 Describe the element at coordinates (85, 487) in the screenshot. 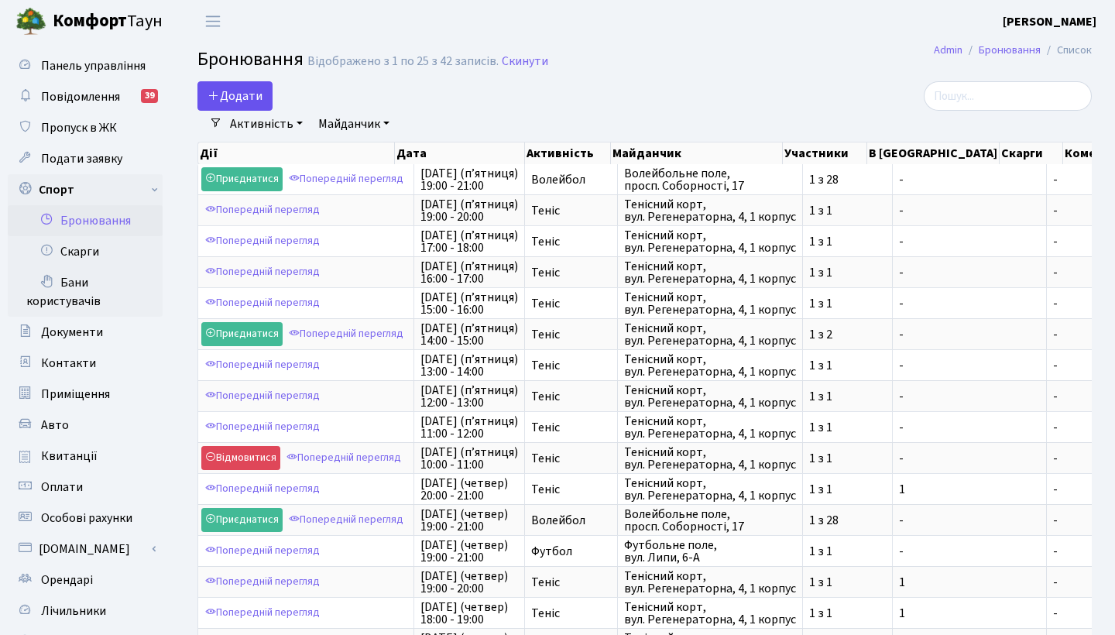

I see `a: Оплати` at that location.